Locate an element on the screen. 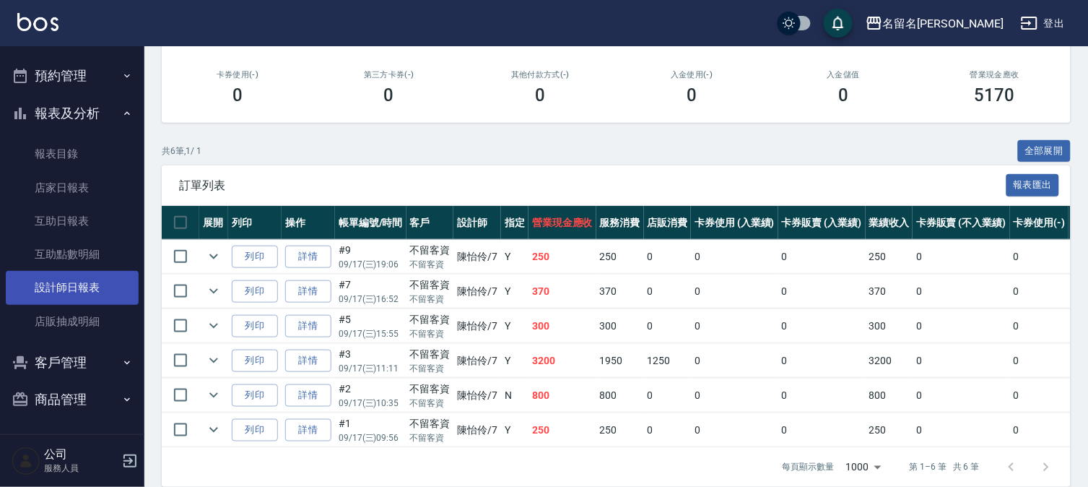 This screenshot has width=1088, height=487. button: 報表匯出 is located at coordinates (1033, 185).